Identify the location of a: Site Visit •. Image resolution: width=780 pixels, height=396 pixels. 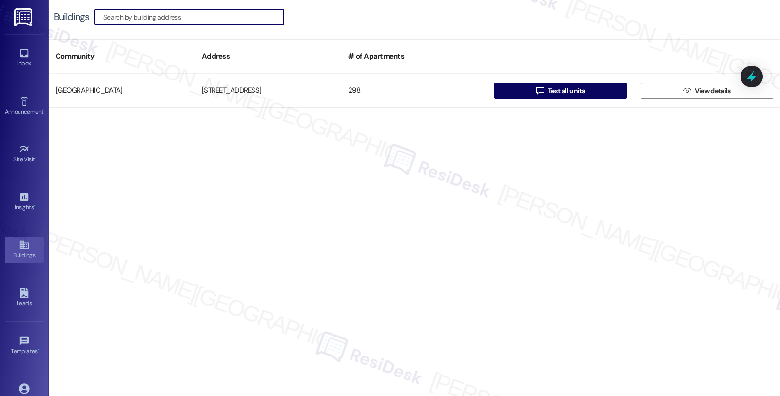
(24, 154).